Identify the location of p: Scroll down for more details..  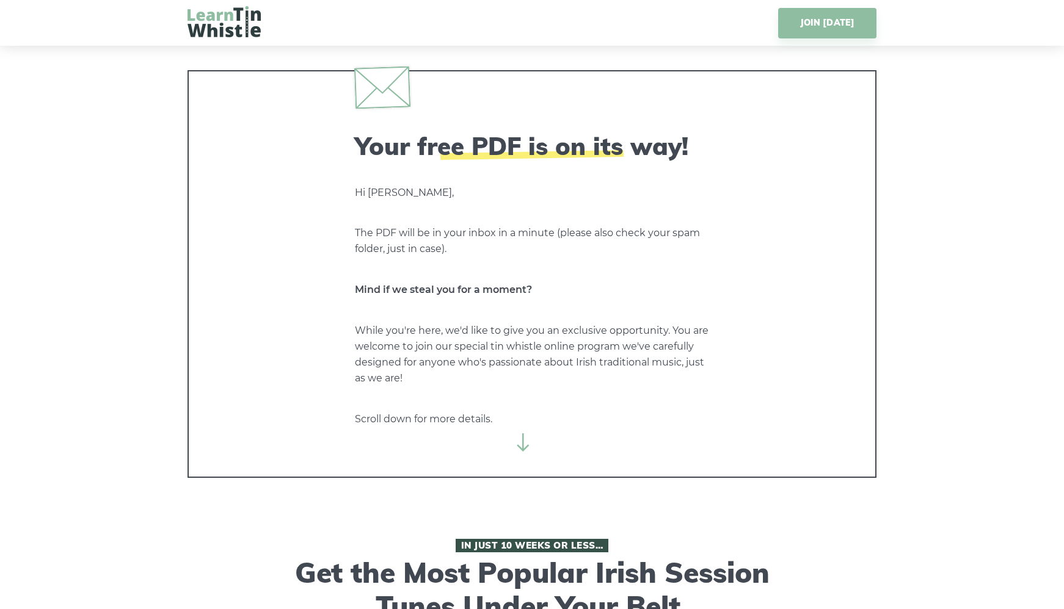
(532, 420).